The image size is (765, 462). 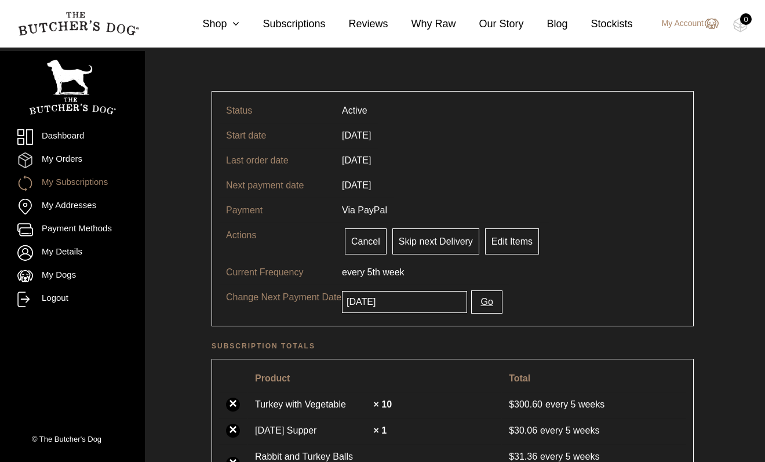 What do you see at coordinates (356, 24) in the screenshot?
I see `a: Reviews` at bounding box center [356, 24].